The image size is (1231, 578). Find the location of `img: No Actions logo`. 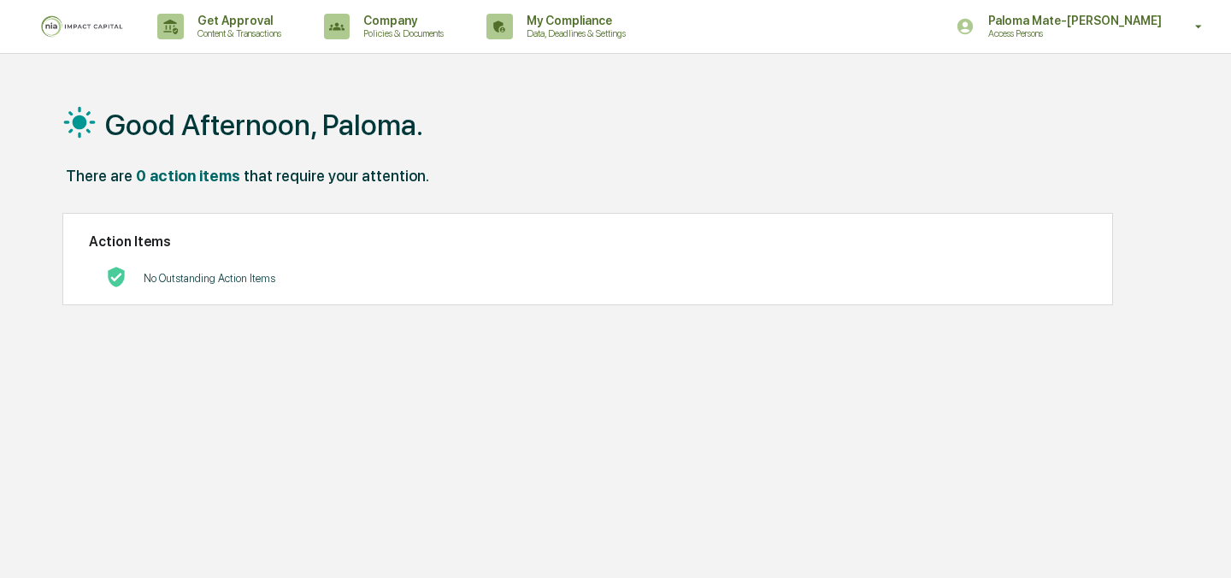

img: No Actions logo is located at coordinates (116, 277).